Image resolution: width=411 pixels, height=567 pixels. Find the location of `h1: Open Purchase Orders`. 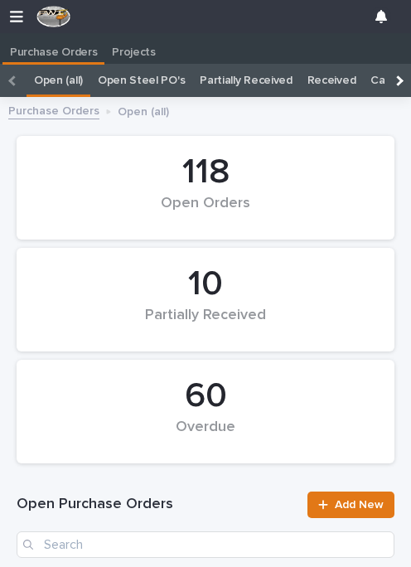

h1: Open Purchase Orders is located at coordinates (157, 505).